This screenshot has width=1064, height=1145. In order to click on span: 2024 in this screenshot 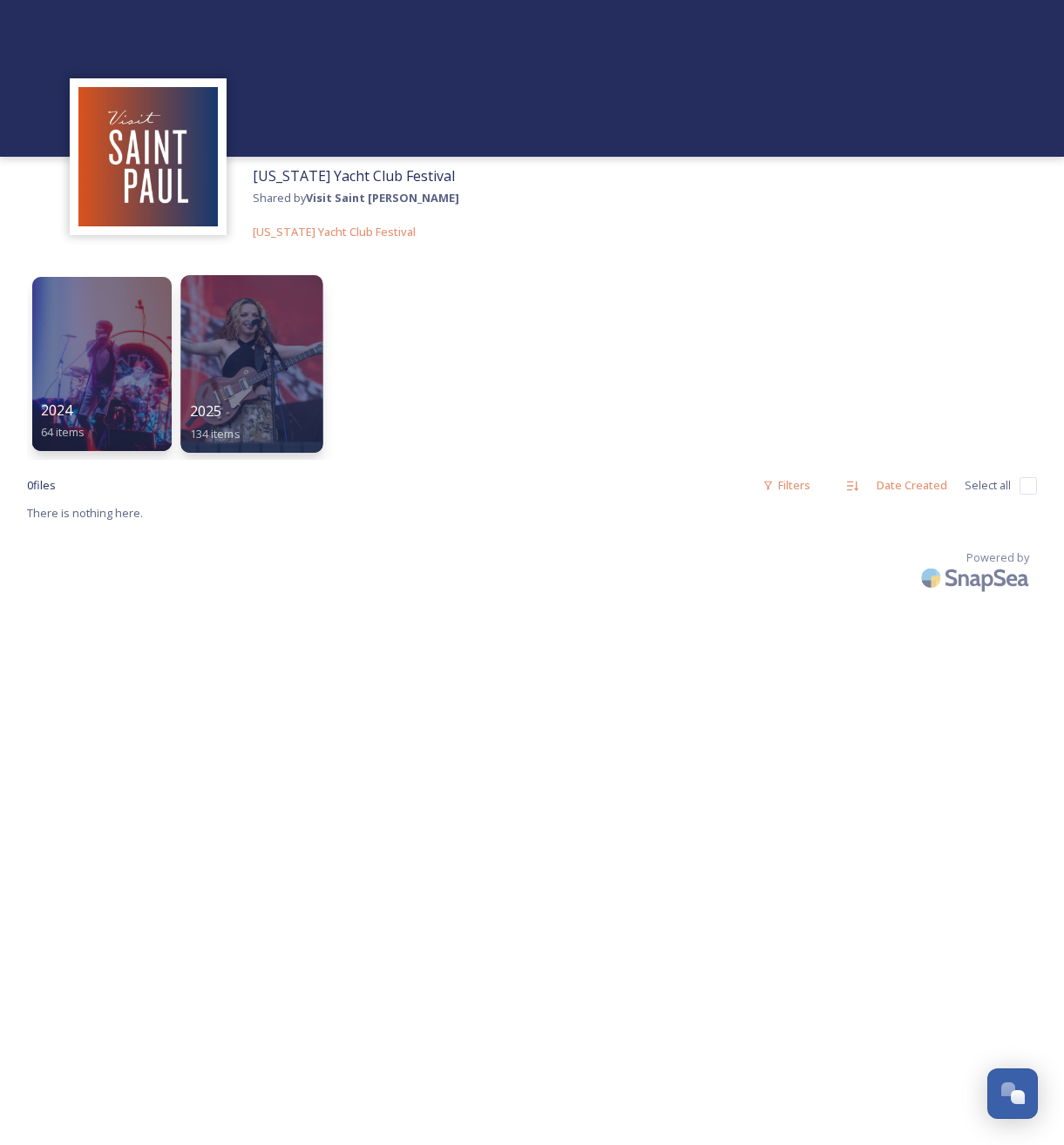, I will do `click(57, 410)`.